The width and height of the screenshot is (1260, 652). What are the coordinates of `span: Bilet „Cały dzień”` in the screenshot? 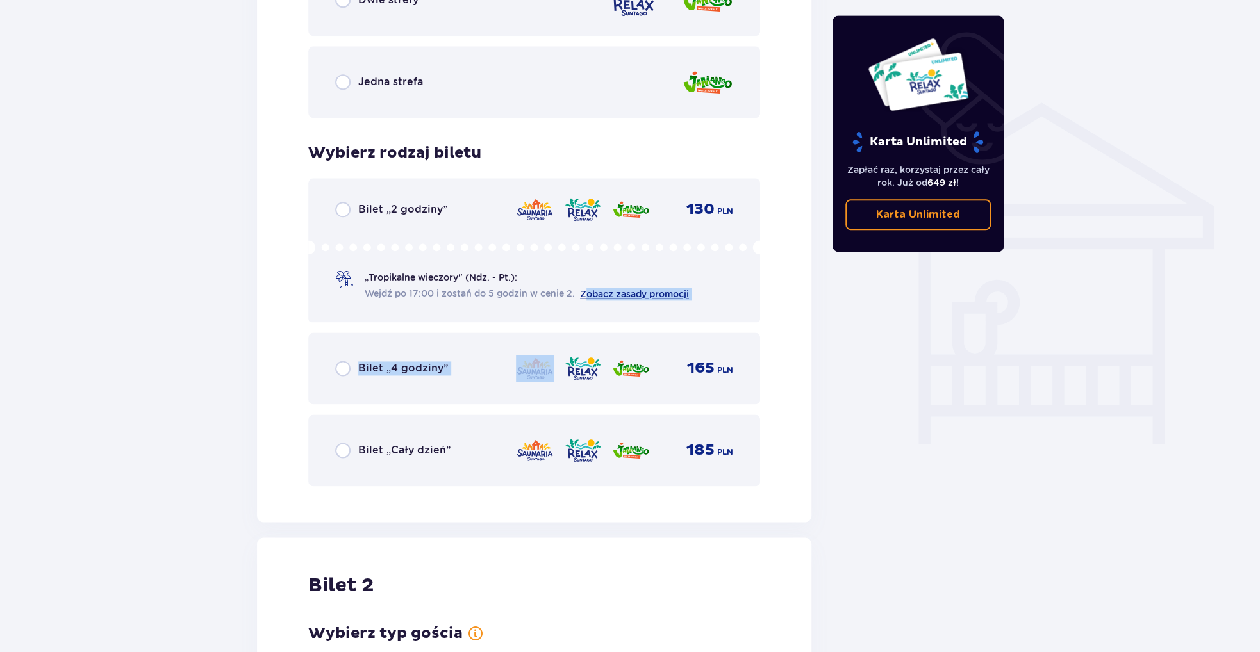 It's located at (404, 450).